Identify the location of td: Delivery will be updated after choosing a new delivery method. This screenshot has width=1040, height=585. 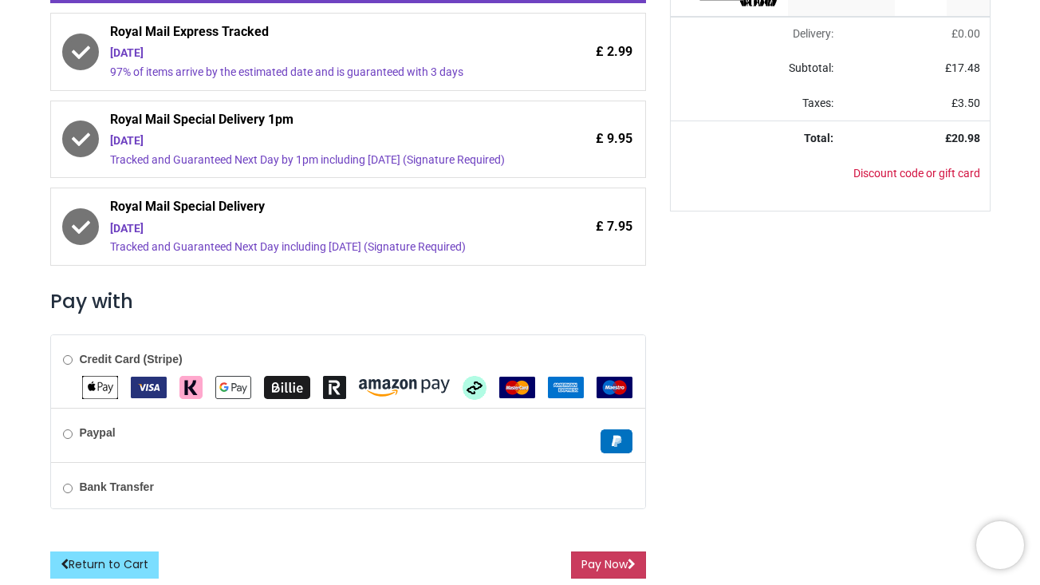
(757, 34).